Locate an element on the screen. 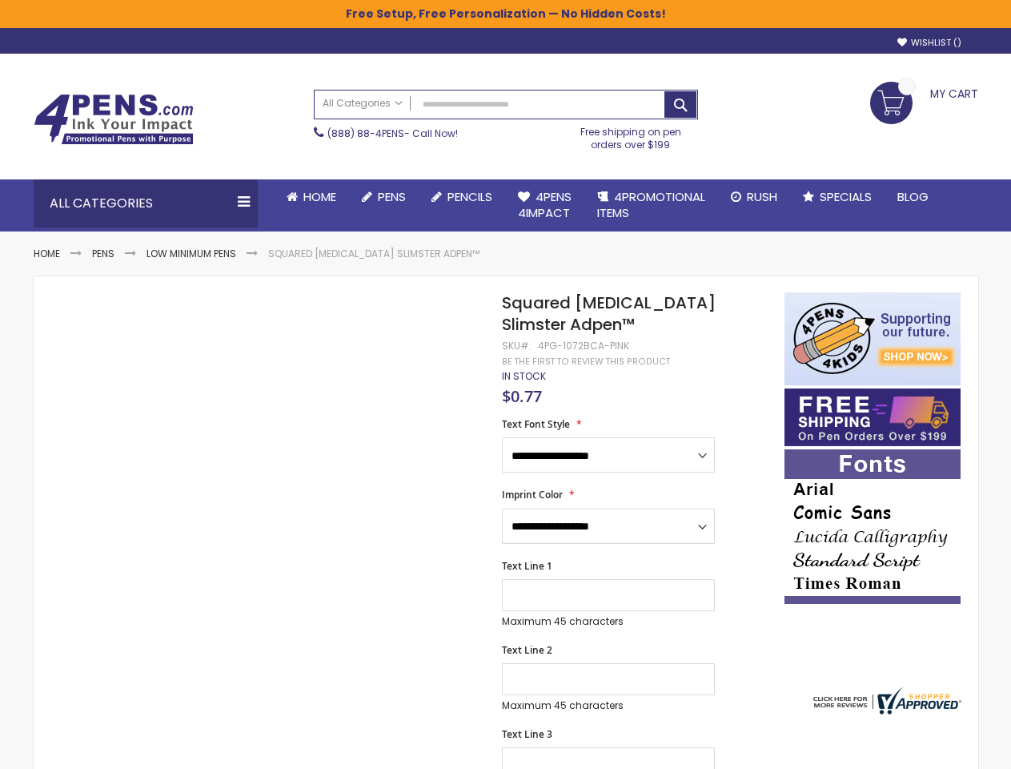 Image resolution: width=1011 pixels, height=769 pixels. a: Wishlist is located at coordinates (930, 42).